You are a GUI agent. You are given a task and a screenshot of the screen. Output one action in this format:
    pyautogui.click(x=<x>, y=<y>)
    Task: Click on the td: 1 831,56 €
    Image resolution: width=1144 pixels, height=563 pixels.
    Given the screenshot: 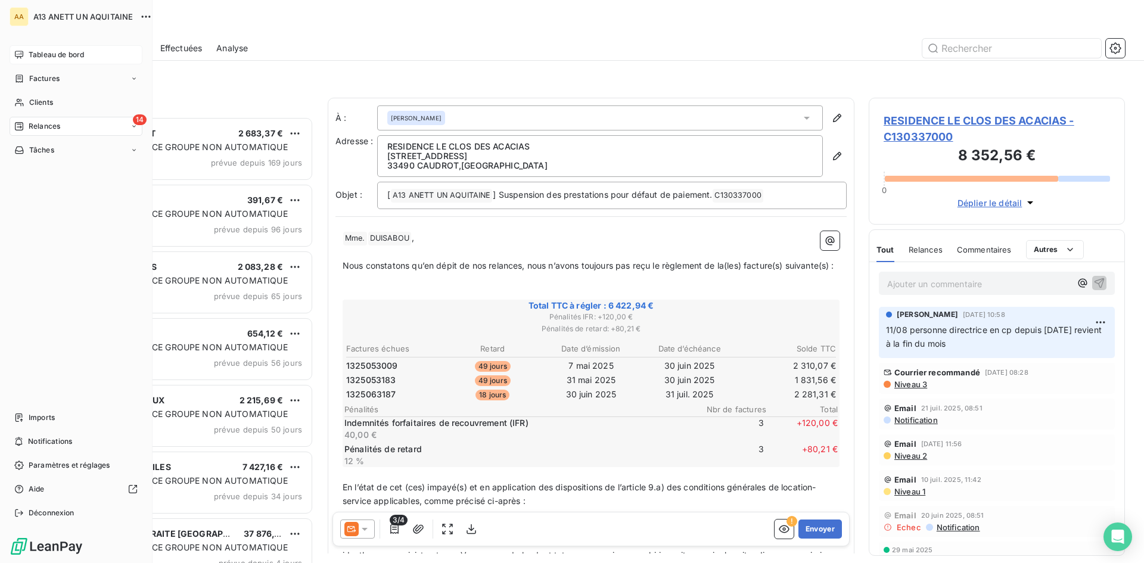 What is the action you would take?
    pyautogui.click(x=788, y=380)
    